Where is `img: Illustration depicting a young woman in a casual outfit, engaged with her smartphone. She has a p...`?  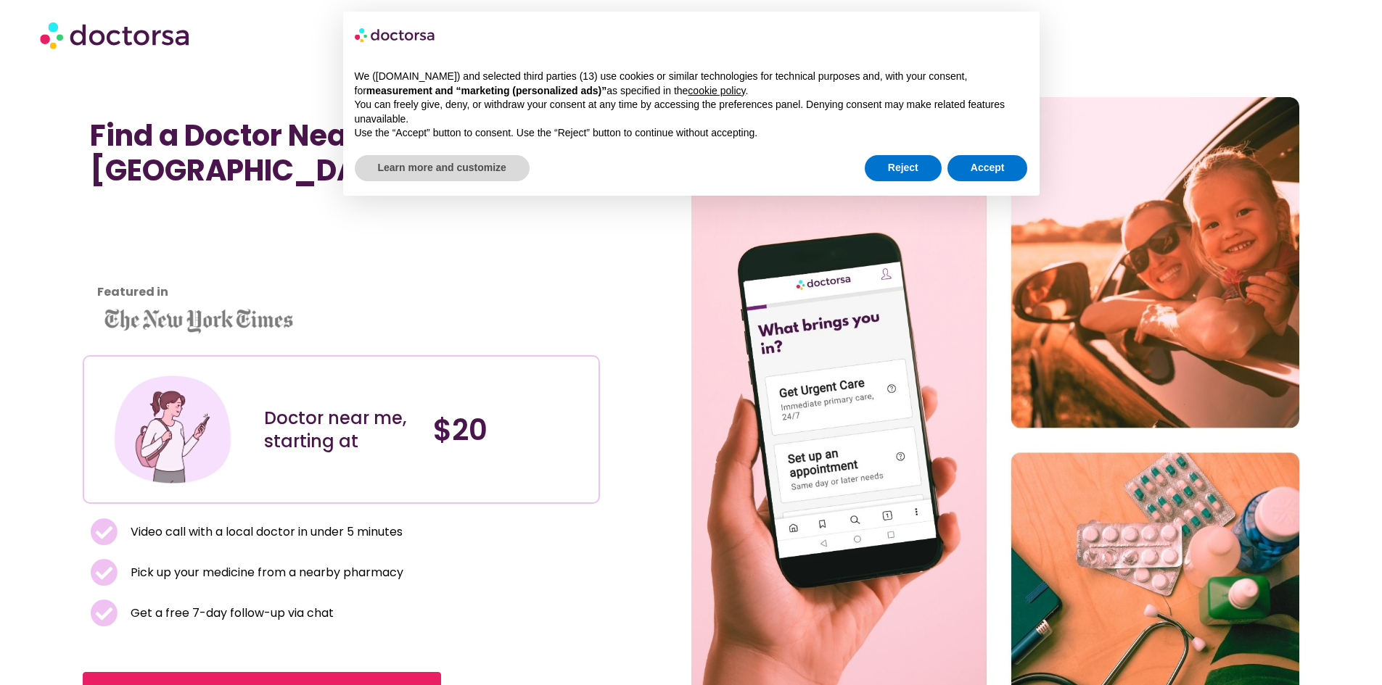
img: Illustration depicting a young woman in a casual outfit, engaged with her smartphone. She has a p... is located at coordinates (173, 429).